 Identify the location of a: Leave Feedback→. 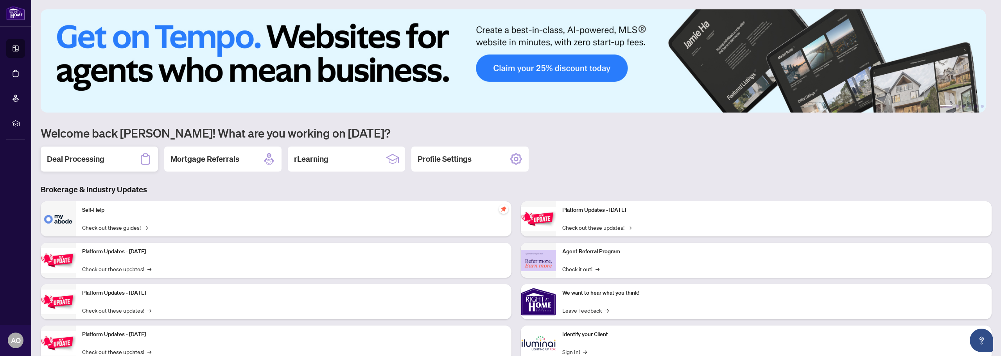
(585, 310).